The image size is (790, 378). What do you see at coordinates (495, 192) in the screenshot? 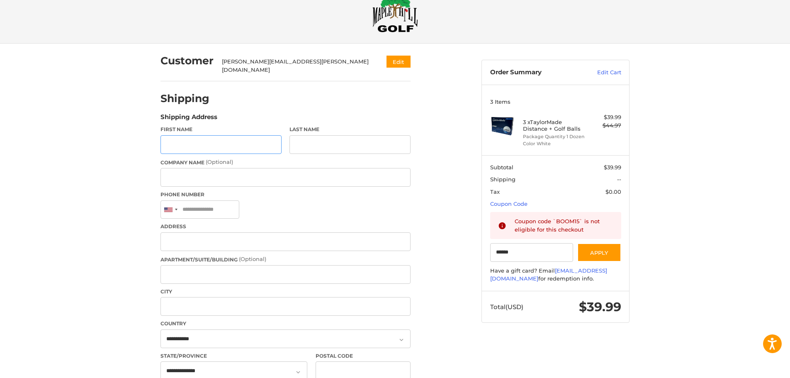
I see `span: Tax` at bounding box center [495, 192].